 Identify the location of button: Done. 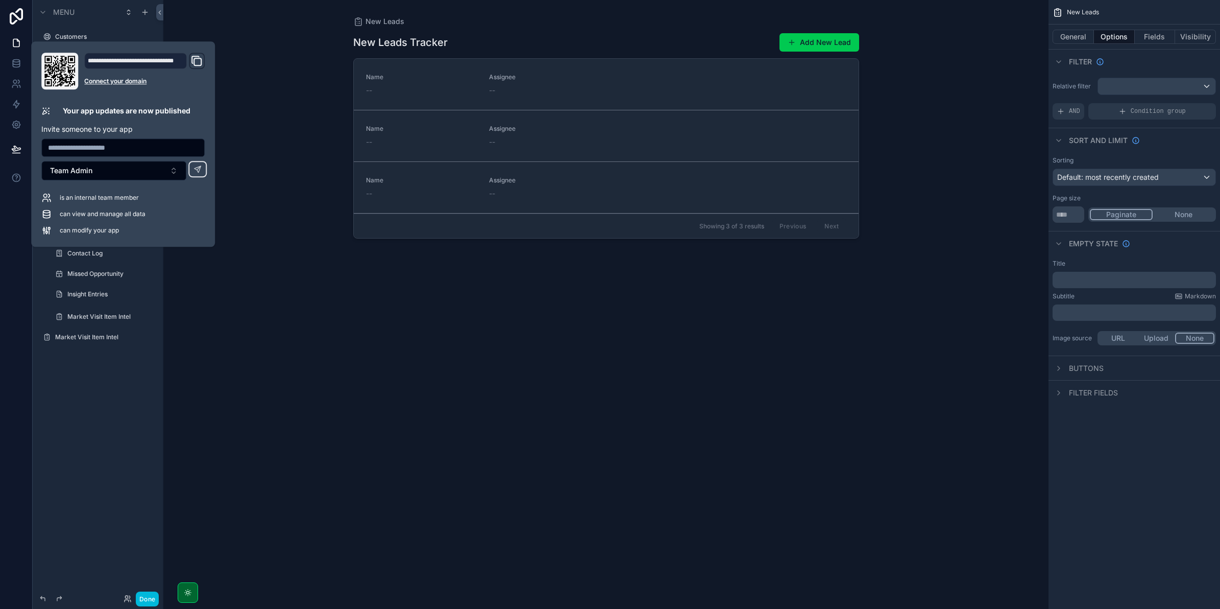
(147, 598).